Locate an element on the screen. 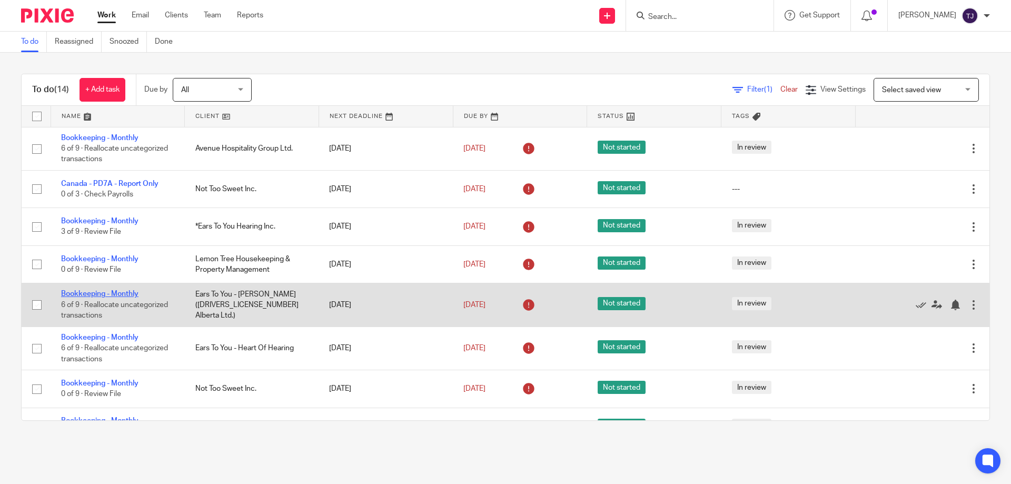  span: All is located at coordinates (185, 90).